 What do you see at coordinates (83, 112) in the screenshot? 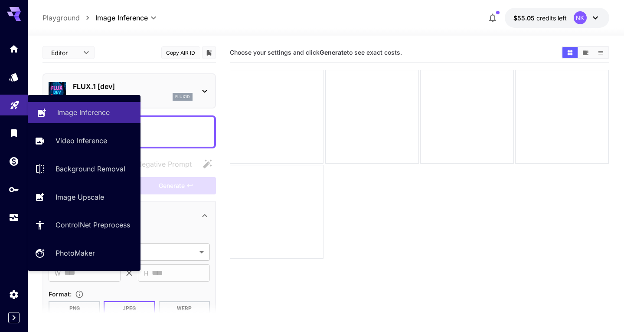
I see `p: Image Inference` at bounding box center [83, 112].